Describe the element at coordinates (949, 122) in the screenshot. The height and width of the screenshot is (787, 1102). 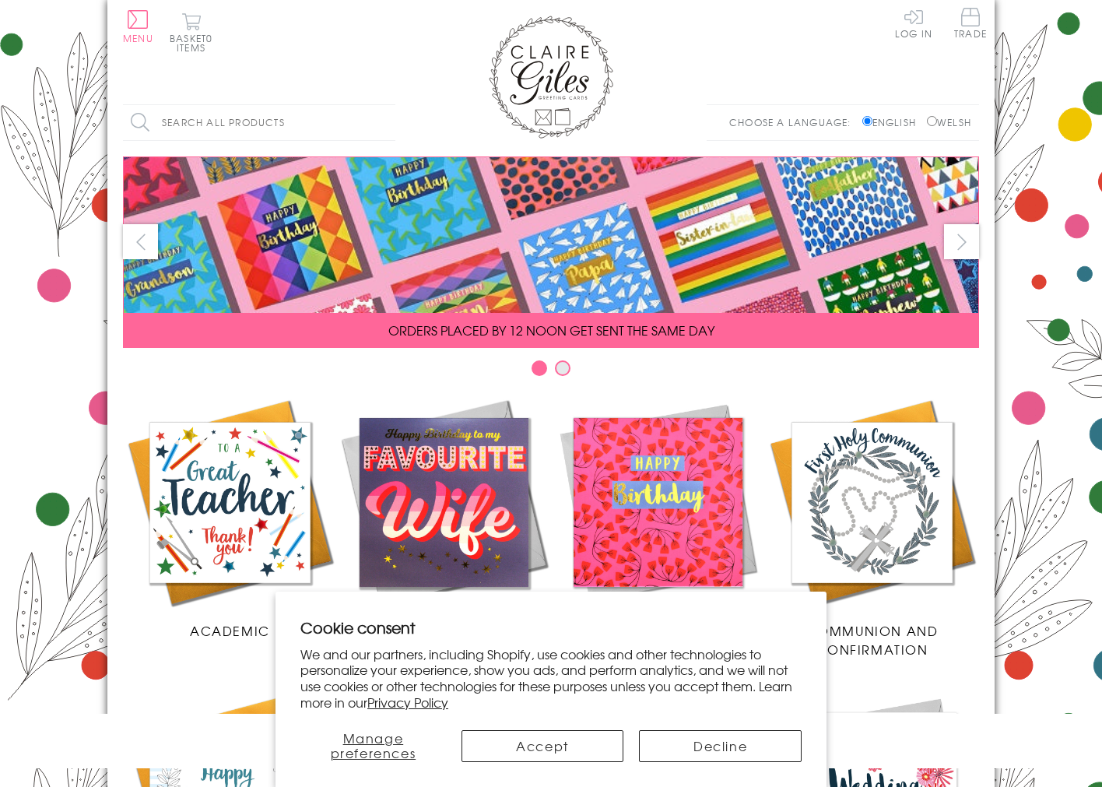
I see `label: Welsh` at that location.